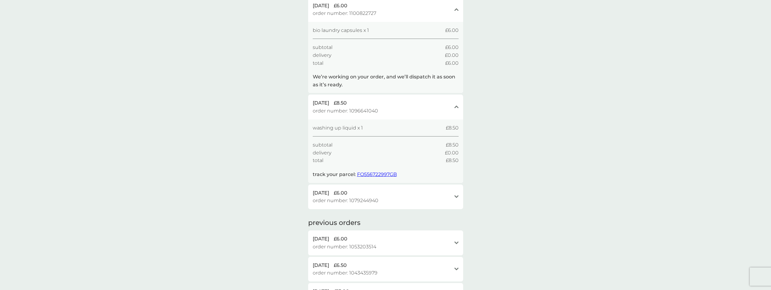 The width and height of the screenshot is (771, 290). Describe the element at coordinates (344, 247) in the screenshot. I see `span: order number: 1053203514` at that location.